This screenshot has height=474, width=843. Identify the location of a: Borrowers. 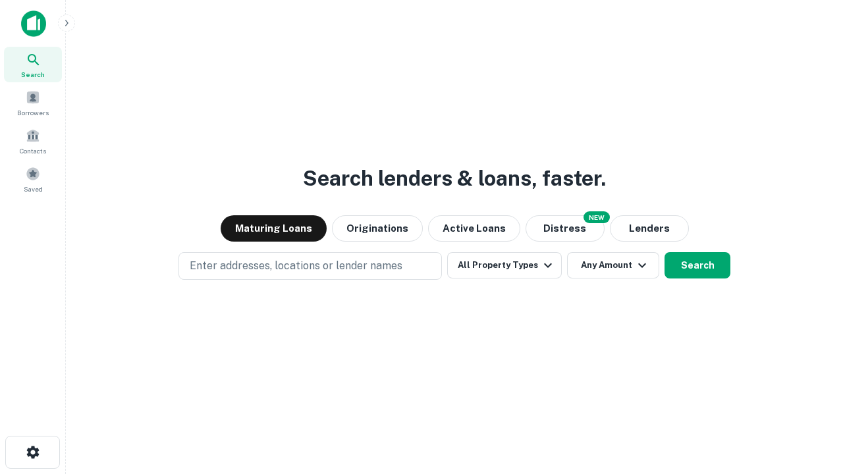
(33, 103).